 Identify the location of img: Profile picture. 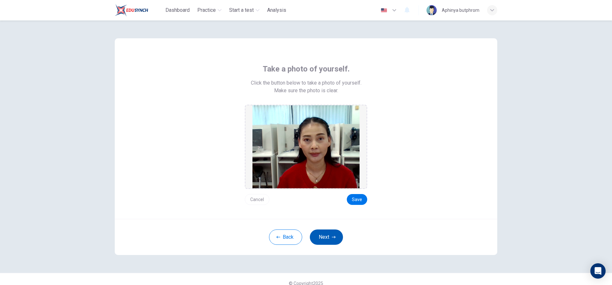
(432, 10).